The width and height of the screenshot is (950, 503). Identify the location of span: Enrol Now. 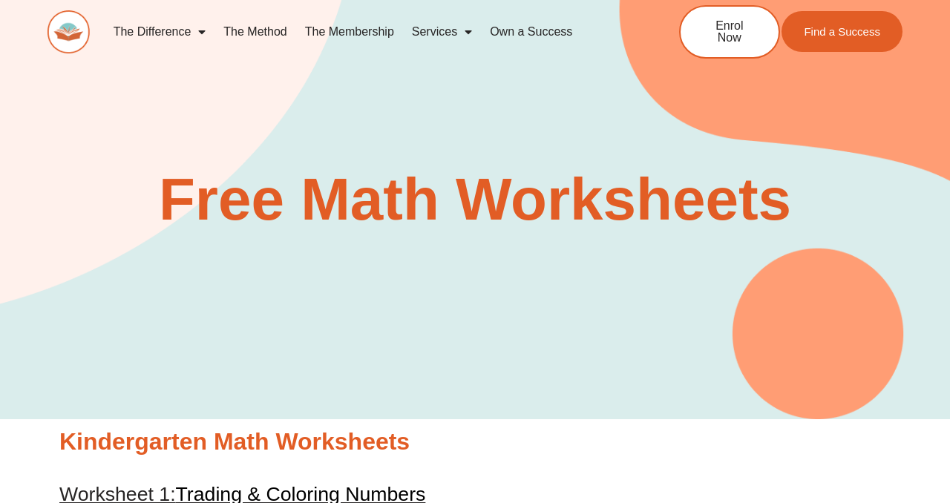
(730, 32).